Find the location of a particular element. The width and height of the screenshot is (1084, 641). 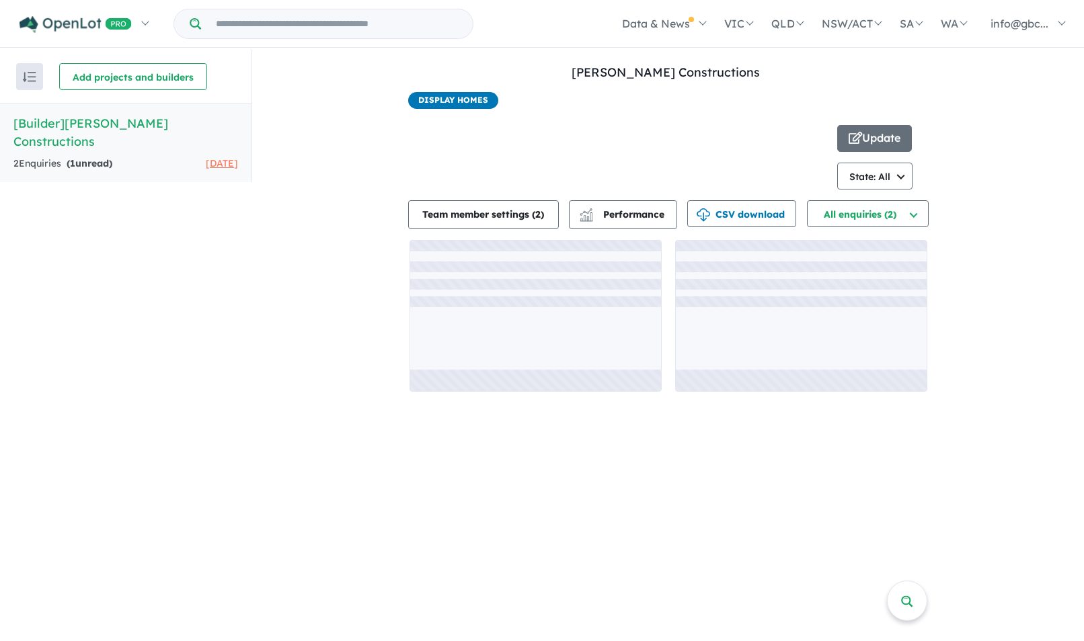

span: 2 is located at coordinates (538, 214).